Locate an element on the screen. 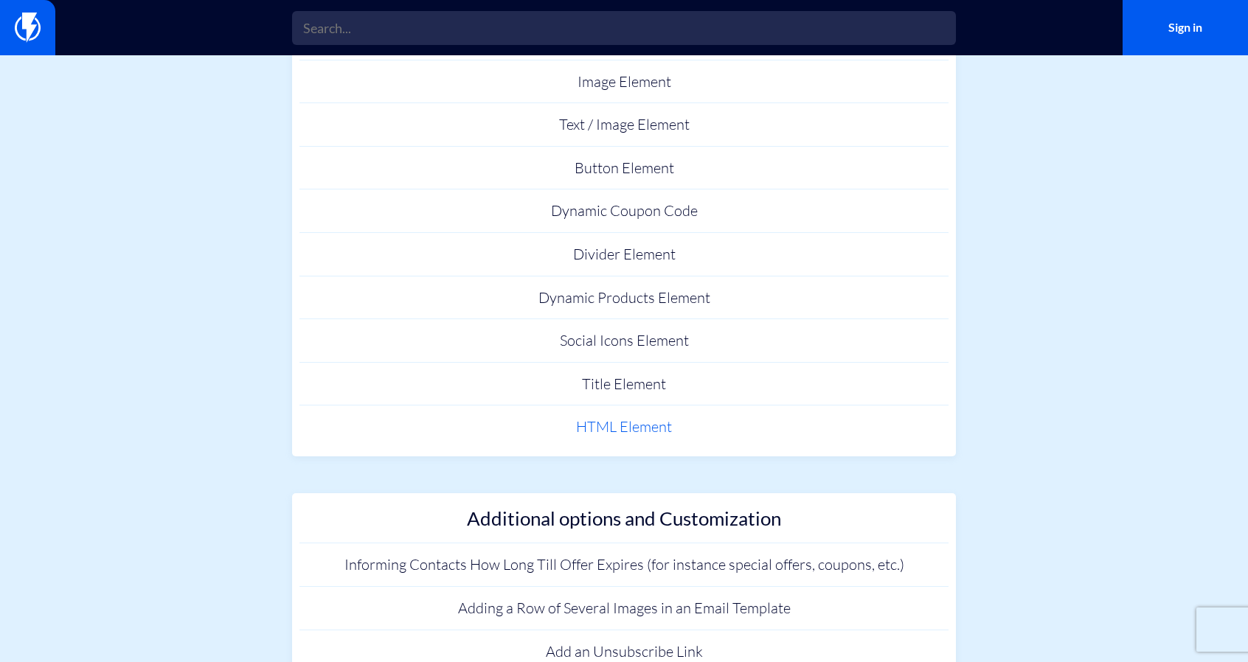 The width and height of the screenshot is (1248, 662). a: Title Element is located at coordinates (624, 384).